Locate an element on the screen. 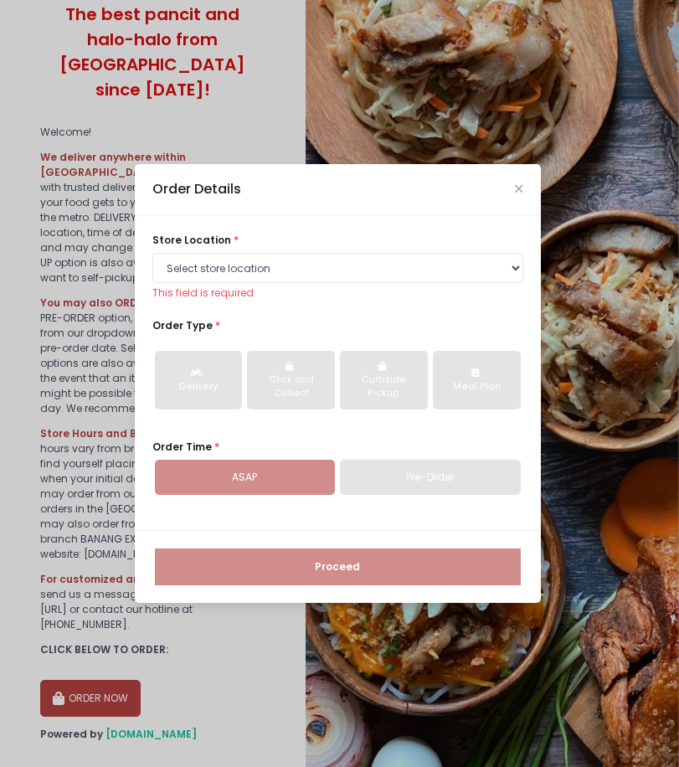  span: Order Type is located at coordinates (182, 325).